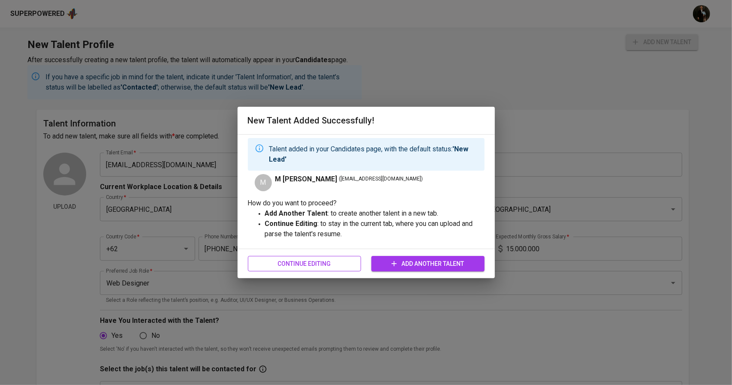 This screenshot has height=385, width=732. I want to click on button: Add Another Talent, so click(428, 264).